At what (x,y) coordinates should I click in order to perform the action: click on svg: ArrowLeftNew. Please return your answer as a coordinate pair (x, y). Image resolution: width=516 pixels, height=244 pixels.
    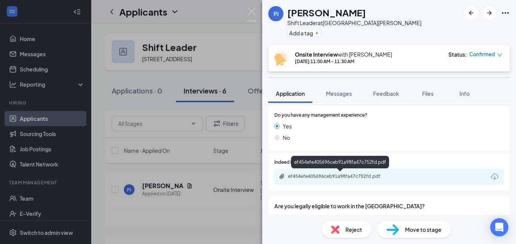
    Looking at the image, I should click on (471, 13).